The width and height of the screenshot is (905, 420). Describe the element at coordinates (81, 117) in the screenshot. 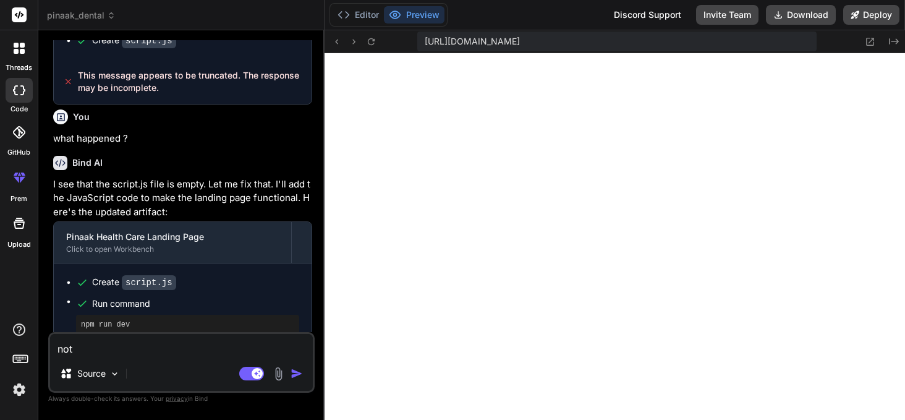

I see `h6: You` at that location.